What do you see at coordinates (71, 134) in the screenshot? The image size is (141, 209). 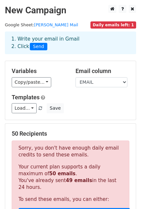 I see `h5: 50 Recipients` at bounding box center [71, 134].